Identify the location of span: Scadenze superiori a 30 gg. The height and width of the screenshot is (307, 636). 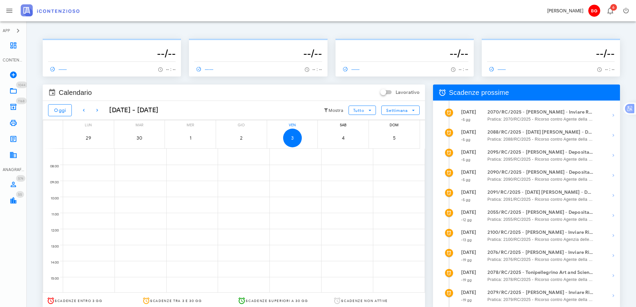
(277, 300).